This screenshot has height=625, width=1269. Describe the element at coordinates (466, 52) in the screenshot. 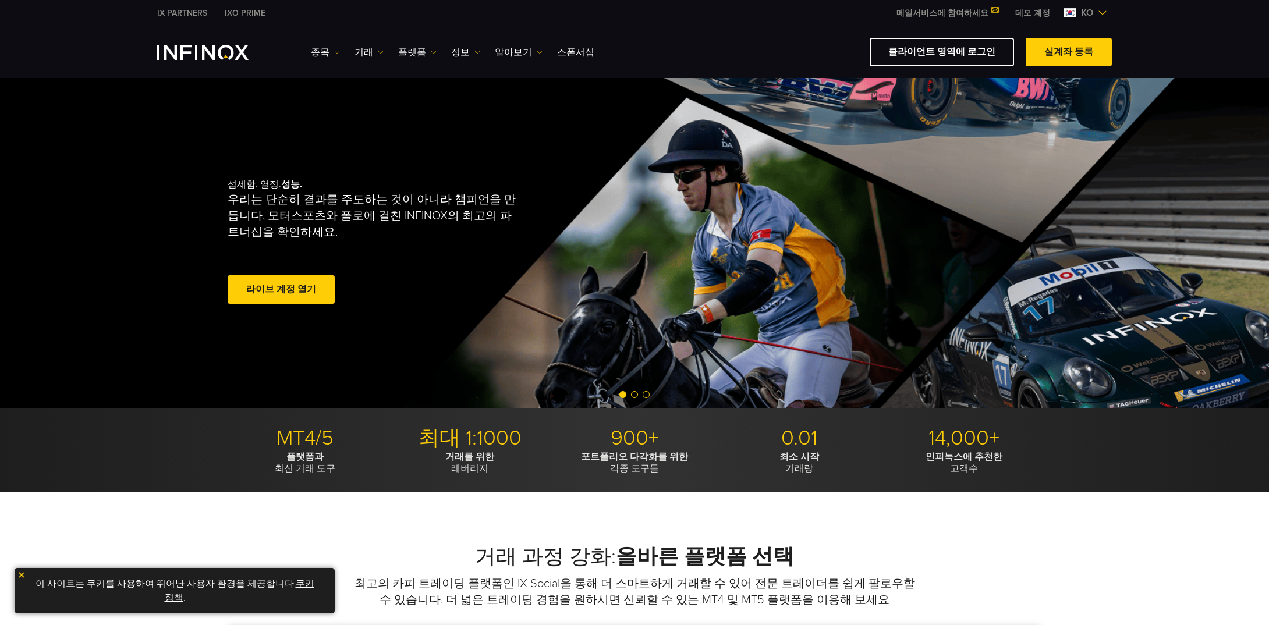

I see `a: 정보` at that location.